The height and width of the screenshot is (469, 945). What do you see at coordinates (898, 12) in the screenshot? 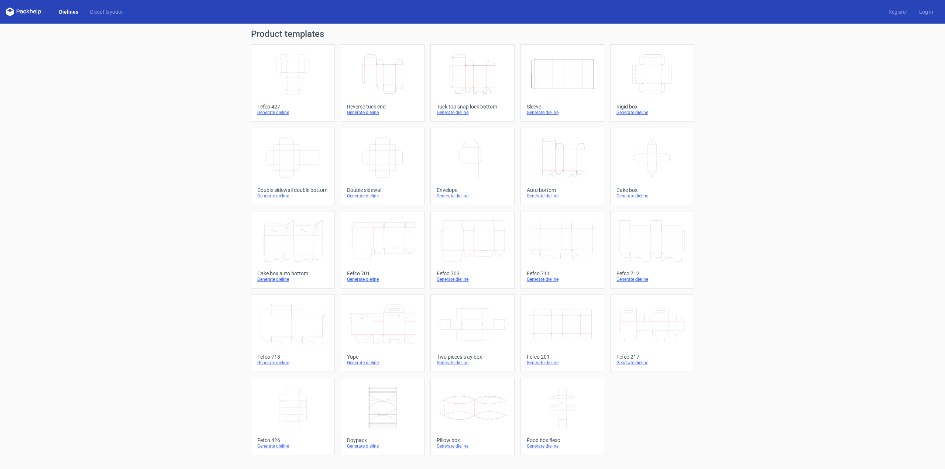
I see `a: Register` at bounding box center [898, 12].